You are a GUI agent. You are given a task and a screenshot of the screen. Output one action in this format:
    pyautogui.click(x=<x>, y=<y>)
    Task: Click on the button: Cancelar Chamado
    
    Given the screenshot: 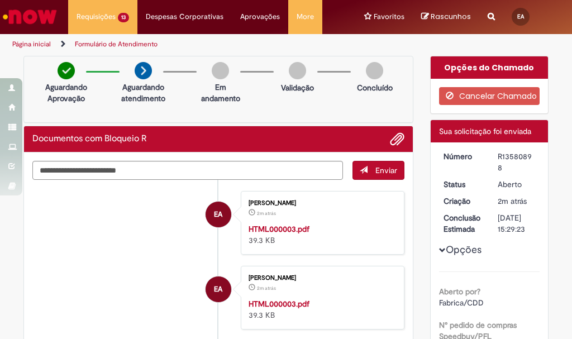 What is the action you would take?
    pyautogui.click(x=489, y=96)
    